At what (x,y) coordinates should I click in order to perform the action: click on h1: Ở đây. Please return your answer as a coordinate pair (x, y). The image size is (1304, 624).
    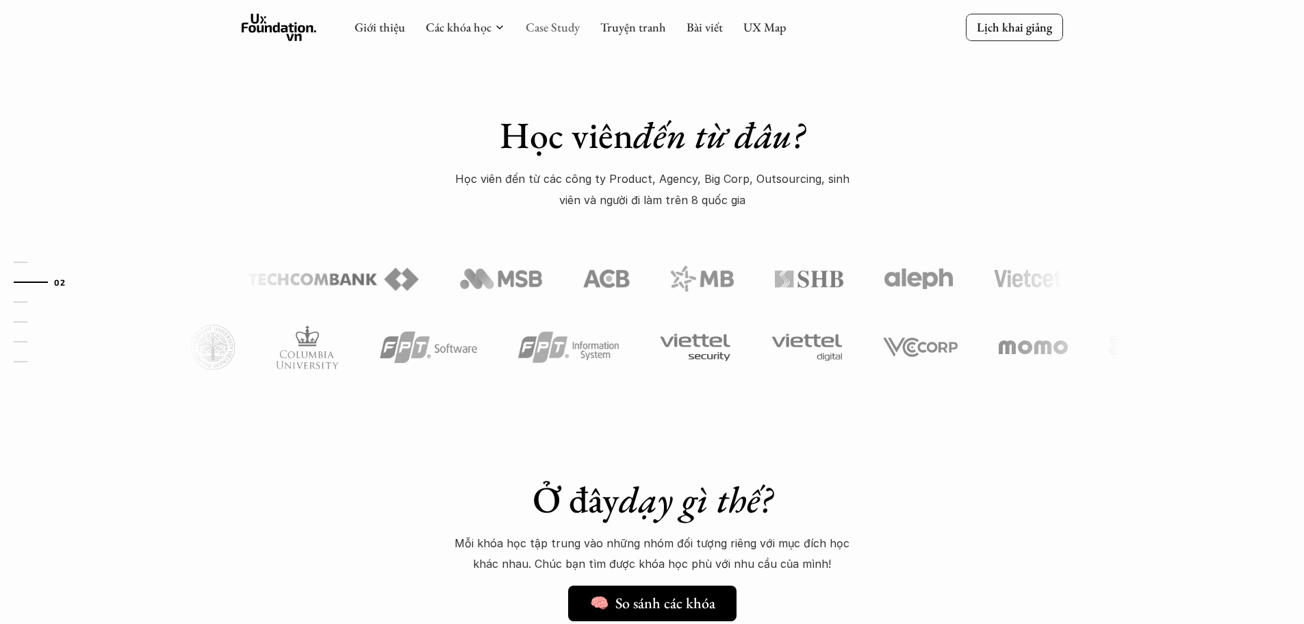
    Looking at the image, I should click on (652, 499).